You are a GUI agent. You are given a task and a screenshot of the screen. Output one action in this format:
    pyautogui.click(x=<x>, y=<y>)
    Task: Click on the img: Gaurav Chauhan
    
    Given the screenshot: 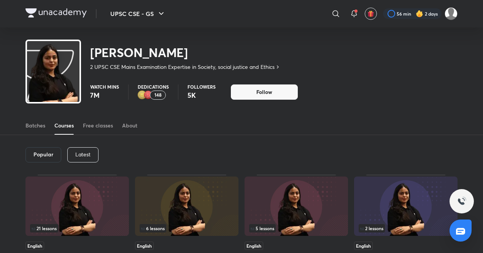 What is the action you would take?
    pyautogui.click(x=451, y=14)
    